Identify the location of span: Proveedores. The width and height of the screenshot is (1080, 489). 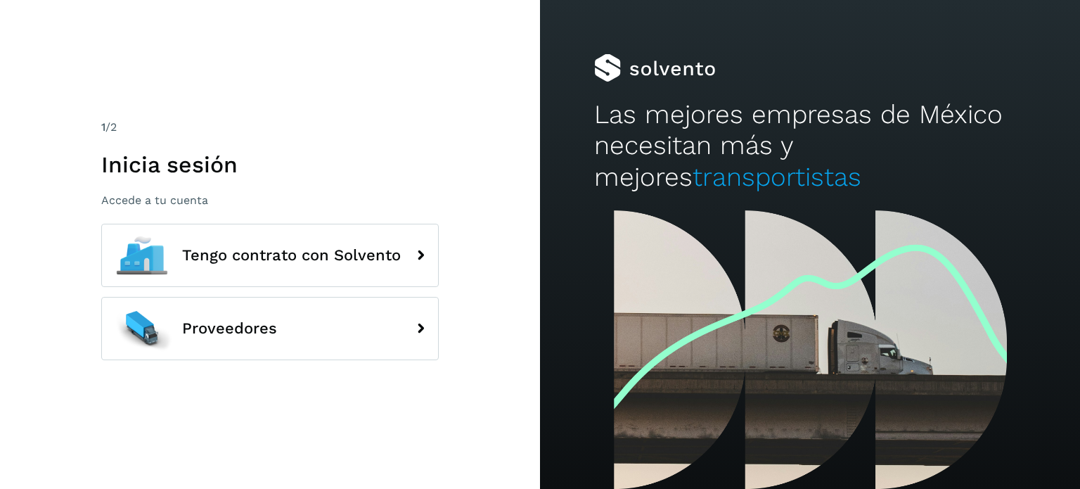
(229, 328).